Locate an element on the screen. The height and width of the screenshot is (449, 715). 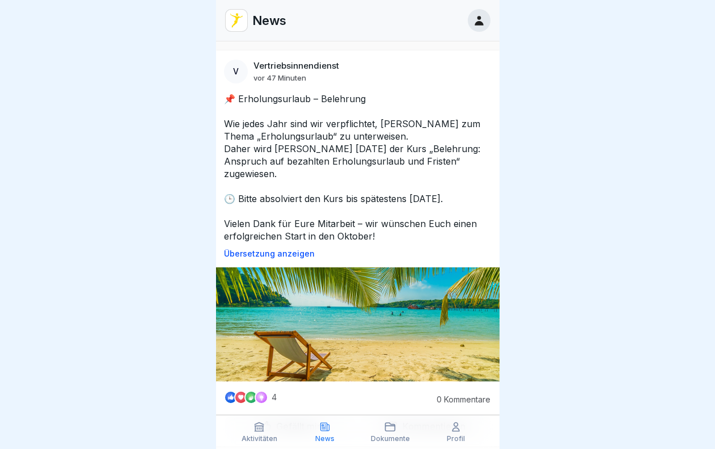
p: Vertriebsinnendienst is located at coordinates (296, 66).